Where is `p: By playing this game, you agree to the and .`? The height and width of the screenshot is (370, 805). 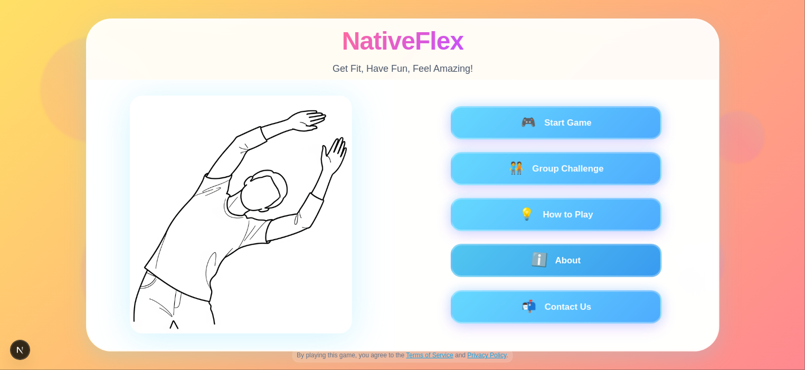
p: By playing this game, you agree to the and . is located at coordinates (402, 356).